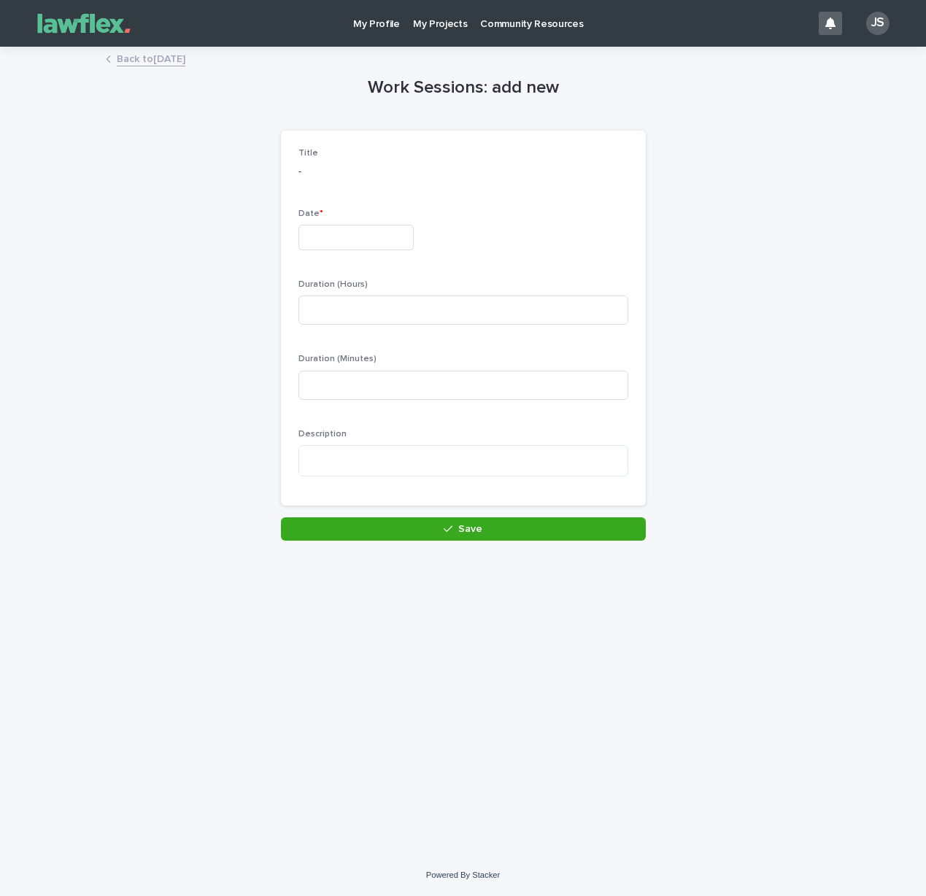 The height and width of the screenshot is (896, 926). What do you see at coordinates (878, 23) in the screenshot?
I see `div: JS` at bounding box center [878, 23].